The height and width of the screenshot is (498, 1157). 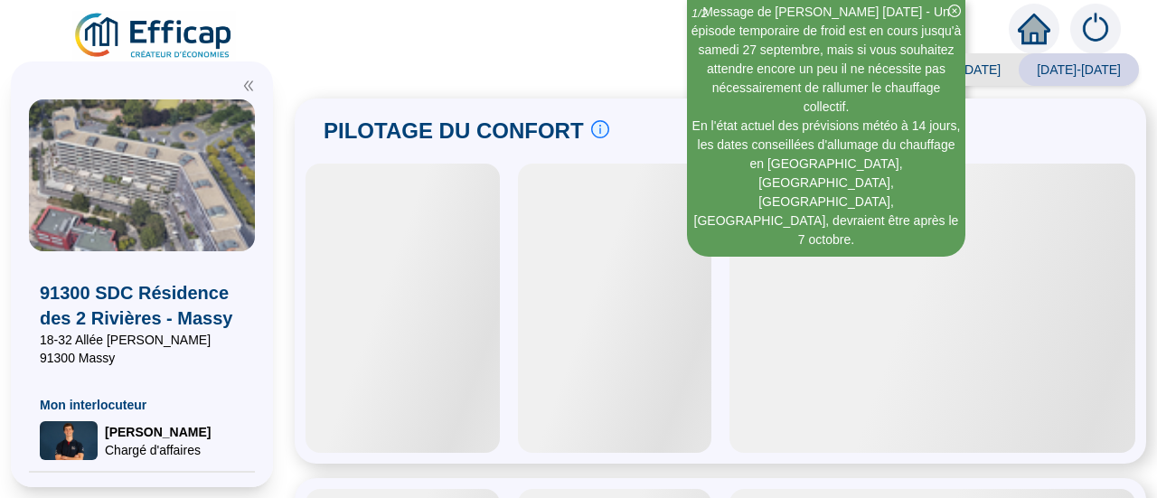 What do you see at coordinates (700, 13) in the screenshot?
I see `i: 1 / 2` at bounding box center [700, 13].